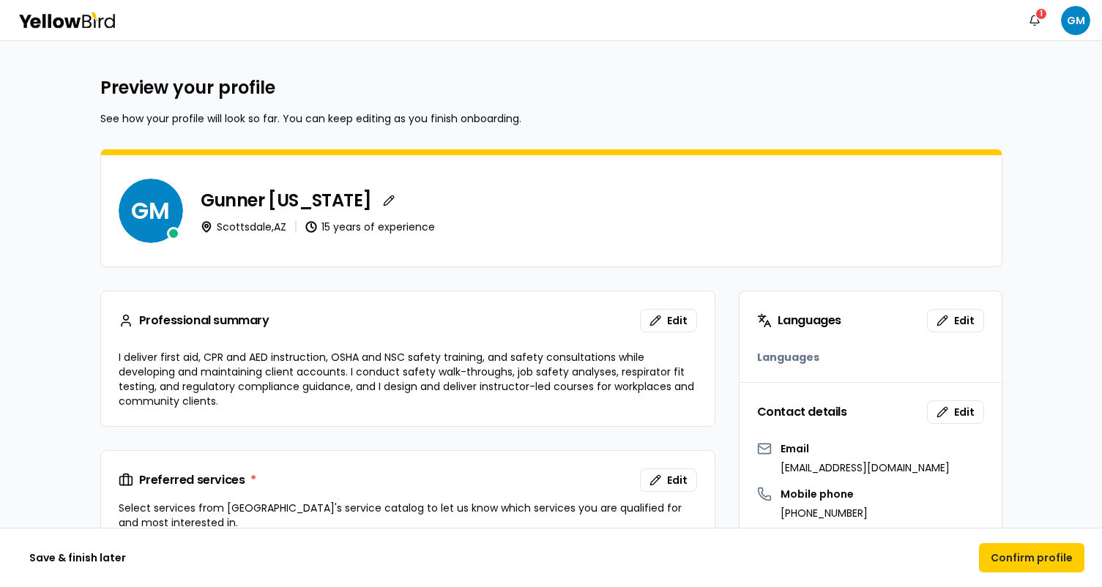 This screenshot has width=1102, height=587. I want to click on p: Email, so click(865, 449).